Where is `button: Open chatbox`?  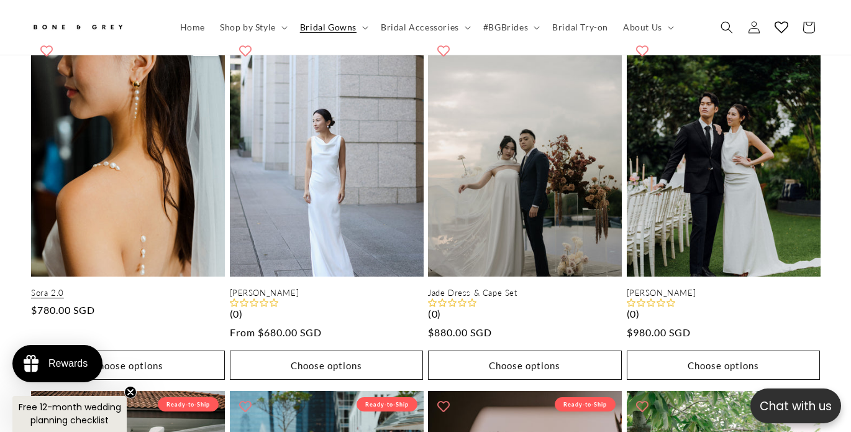
button: Open chatbox is located at coordinates (796, 406).